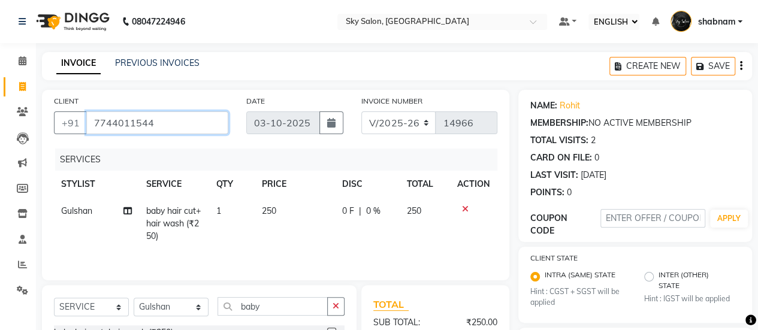  I want to click on input: Search or Scan, so click(272, 306).